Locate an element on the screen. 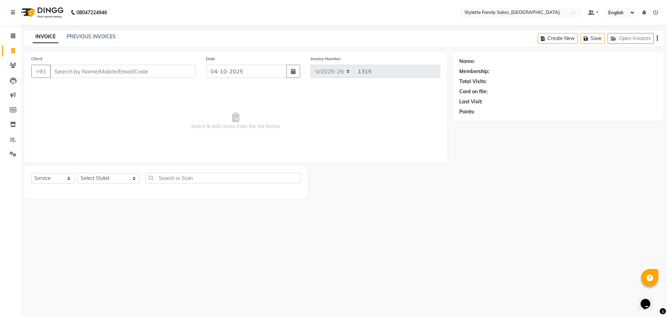  input: Search by Name/Mobile/Email/Code is located at coordinates (123, 71).